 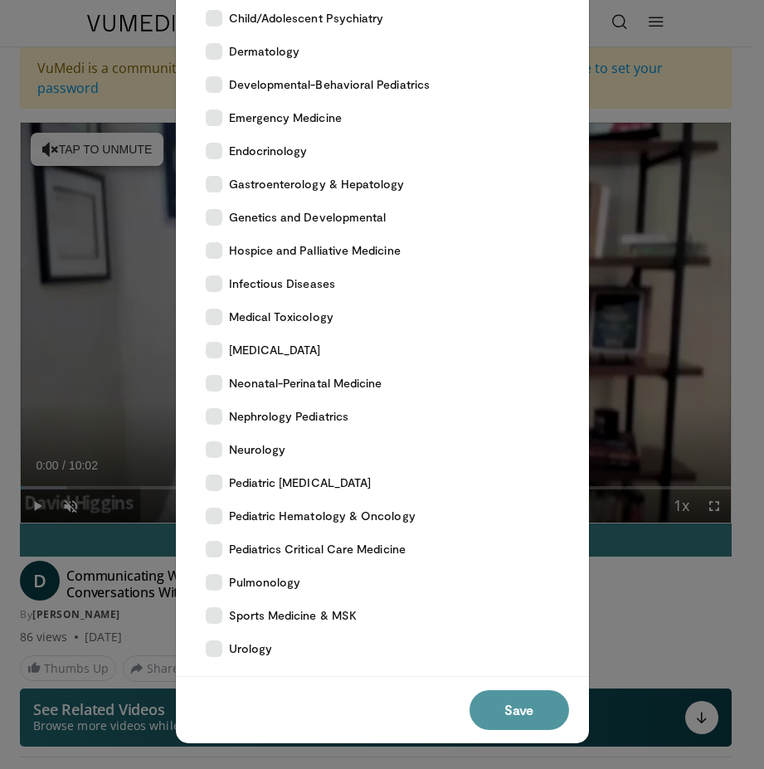 What do you see at coordinates (308, 217) in the screenshot?
I see `span: Genetics and Developmental` at bounding box center [308, 217].